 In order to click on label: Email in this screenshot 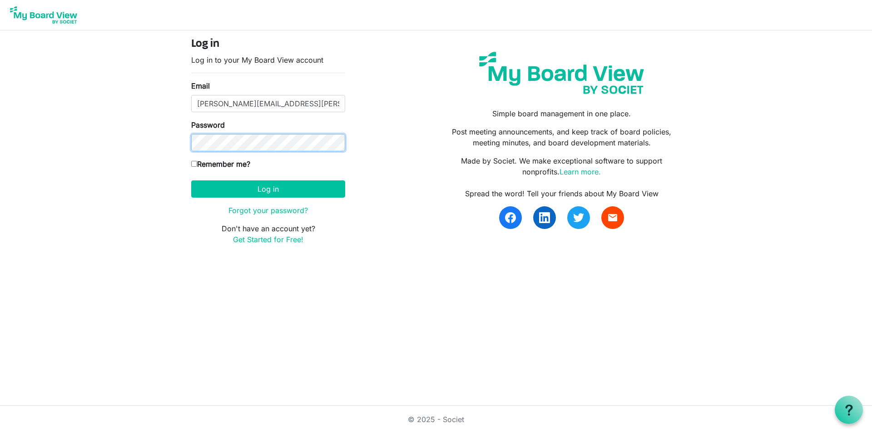, I will do `click(200, 86)`.